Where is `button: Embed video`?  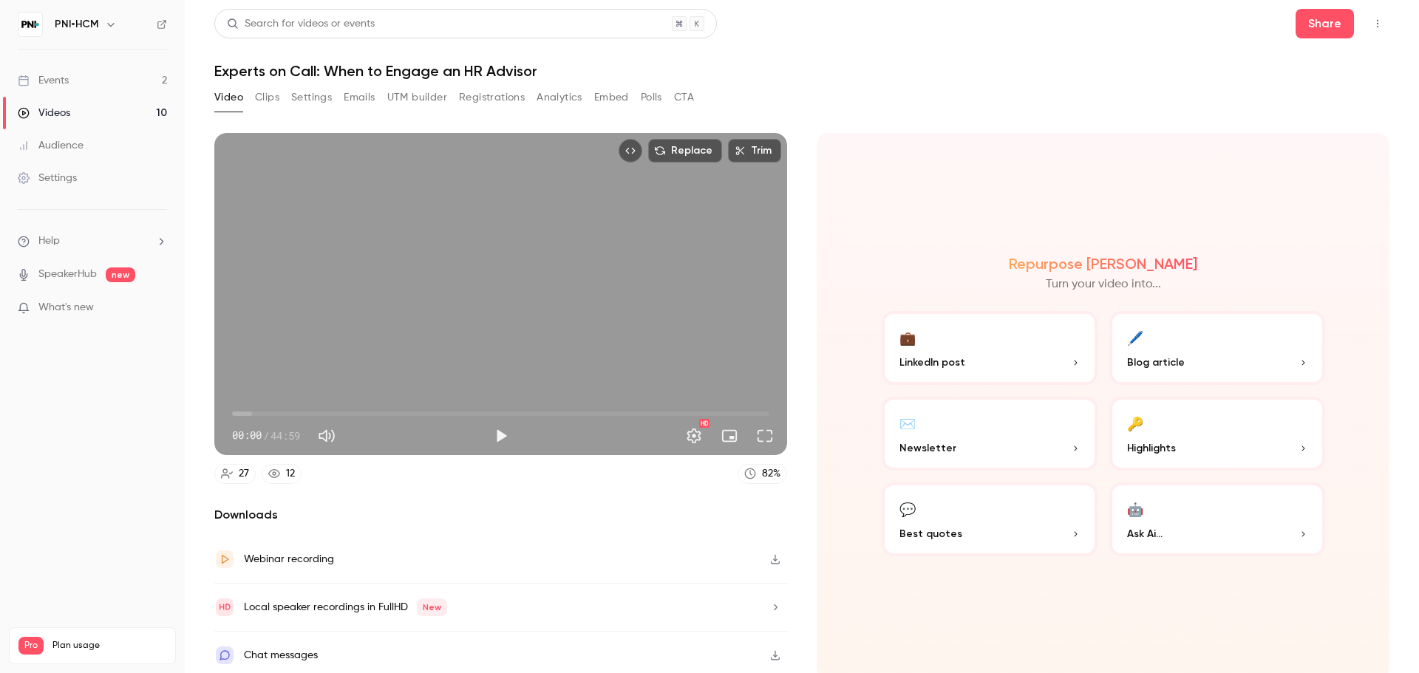 button: Embed video is located at coordinates (631, 151).